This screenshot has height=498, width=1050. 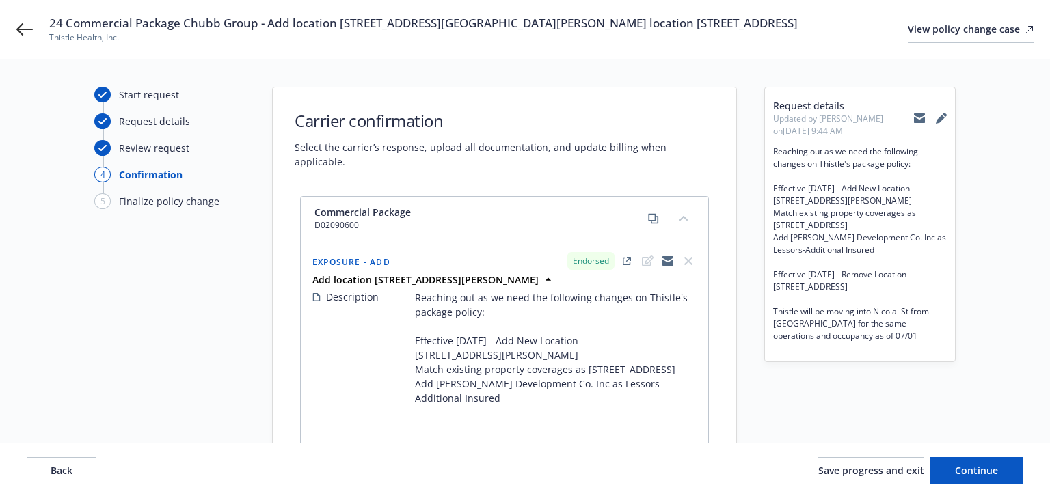 What do you see at coordinates (505, 155) in the screenshot?
I see `span: Select the carrier’s response, upload all documentation, and update billing when applicable.` at bounding box center [505, 155].